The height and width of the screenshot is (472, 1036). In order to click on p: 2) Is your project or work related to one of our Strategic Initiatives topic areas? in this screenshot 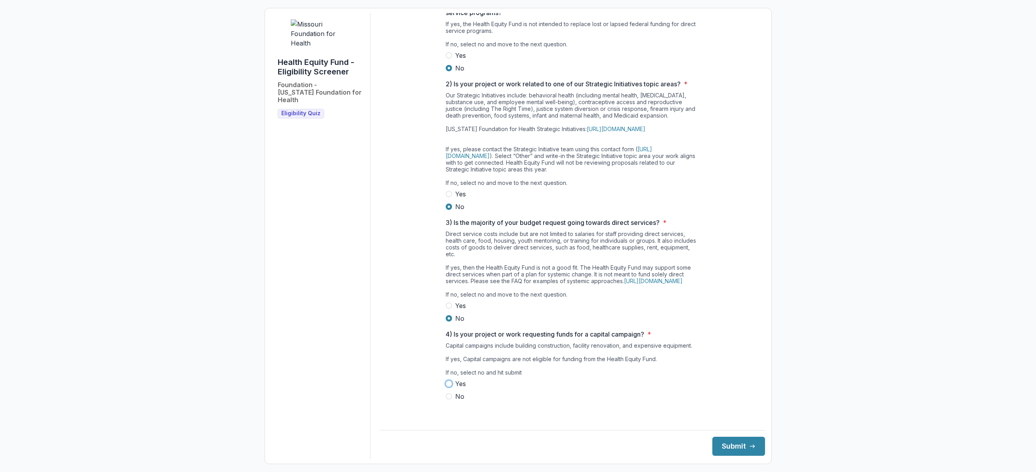, I will do `click(563, 84)`.